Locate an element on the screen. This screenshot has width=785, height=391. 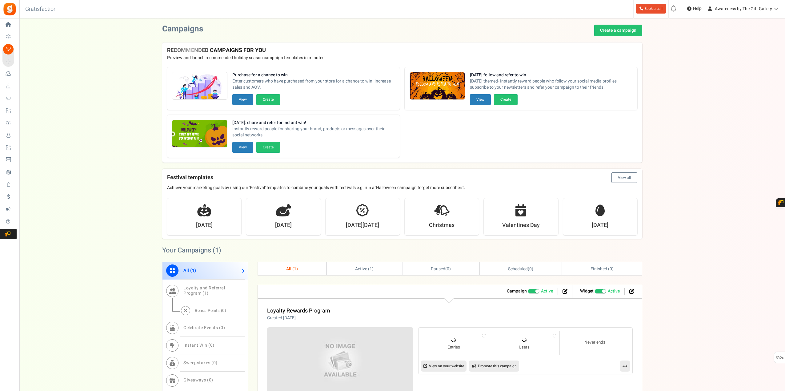
h3: Gratisfaction is located at coordinates (41, 9).